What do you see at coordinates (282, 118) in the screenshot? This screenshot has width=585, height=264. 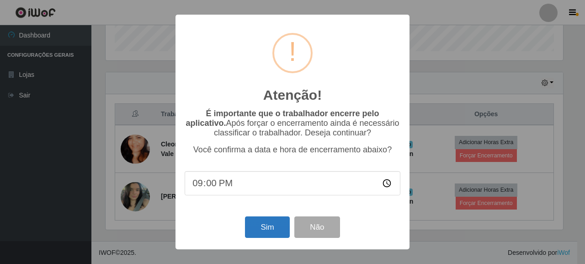 I see `b: É importante que o trabalhador encerre pelo aplicativo.` at bounding box center [282, 118].